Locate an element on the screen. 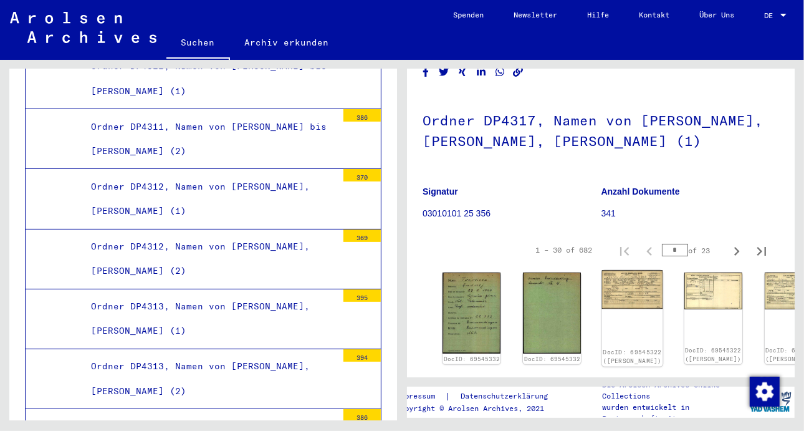 Image resolution: width=804 pixels, height=431 pixels. div: 394 is located at coordinates (362, 355).